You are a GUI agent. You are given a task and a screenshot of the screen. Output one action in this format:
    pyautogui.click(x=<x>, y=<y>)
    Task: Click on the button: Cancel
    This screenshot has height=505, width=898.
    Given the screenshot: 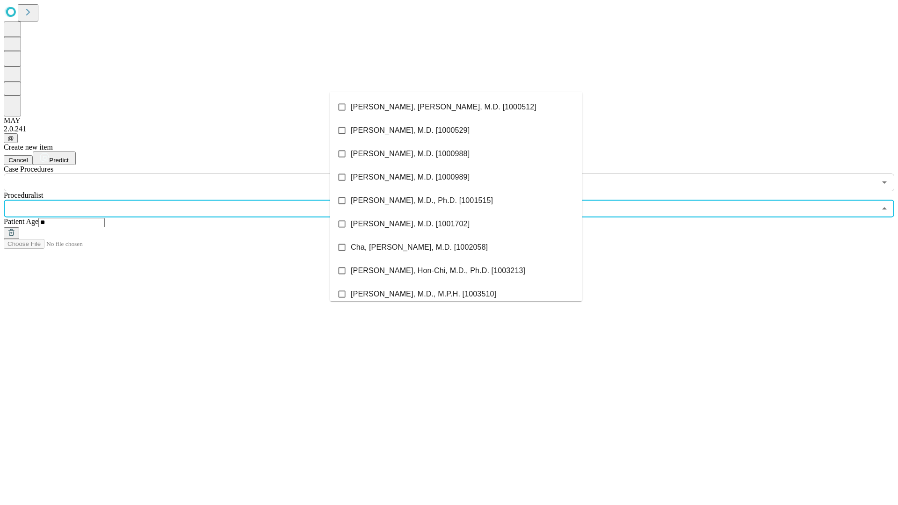 What is the action you would take?
    pyautogui.click(x=18, y=160)
    